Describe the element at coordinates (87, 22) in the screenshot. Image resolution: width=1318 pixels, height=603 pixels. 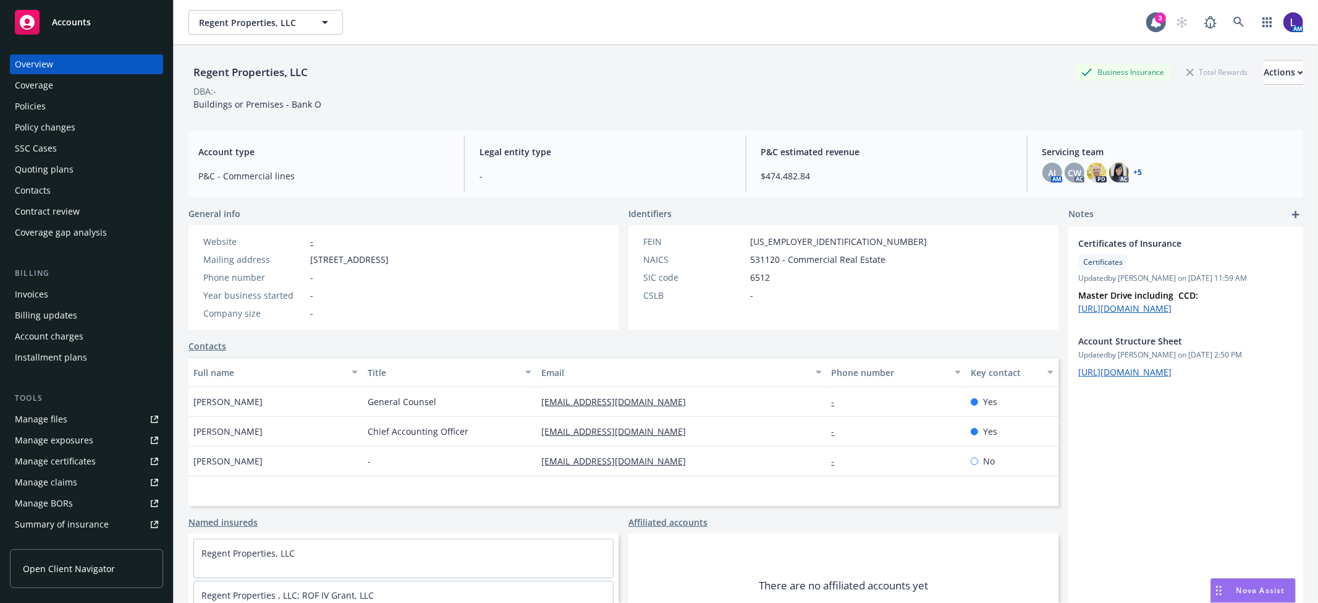
I see `a: Accounts` at that location.